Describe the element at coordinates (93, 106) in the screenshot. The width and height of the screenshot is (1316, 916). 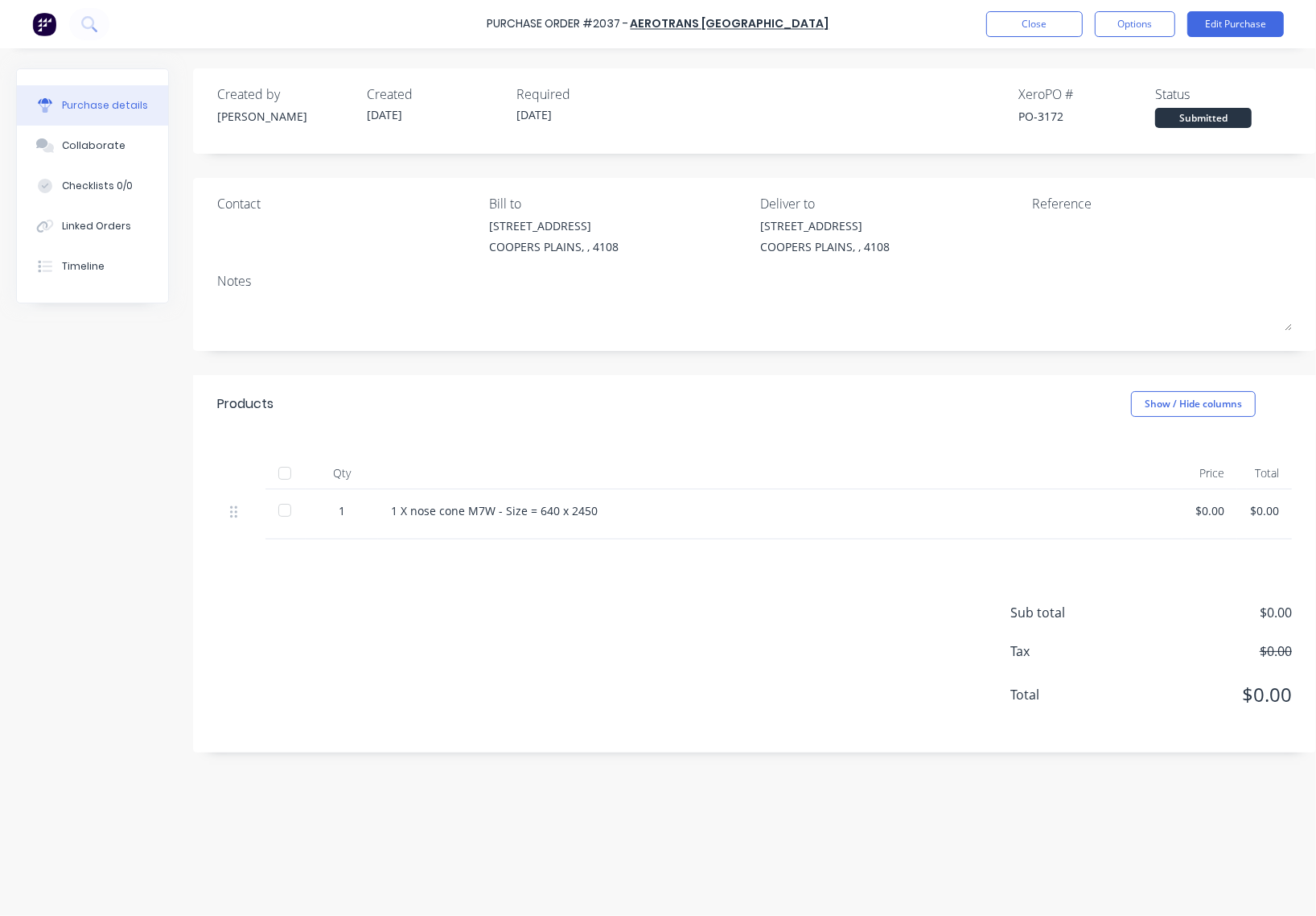
I see `button: Purchase details` at that location.